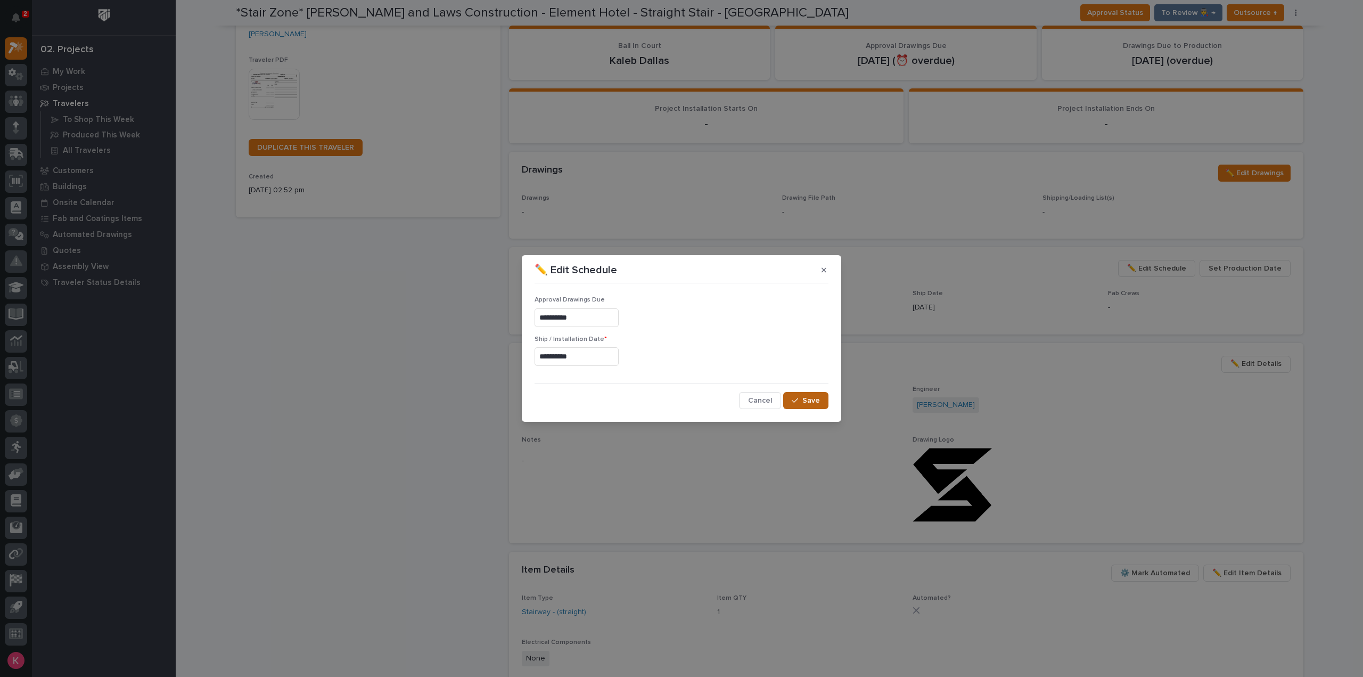  I want to click on button: Cancel, so click(760, 400).